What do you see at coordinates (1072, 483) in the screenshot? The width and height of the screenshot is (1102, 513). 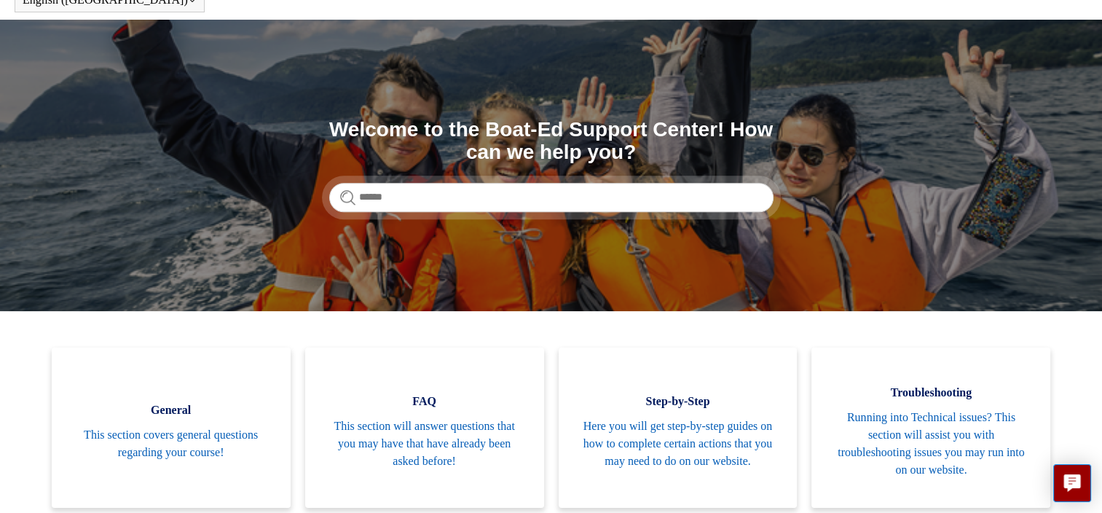 I see `div: Live chat` at bounding box center [1072, 483].